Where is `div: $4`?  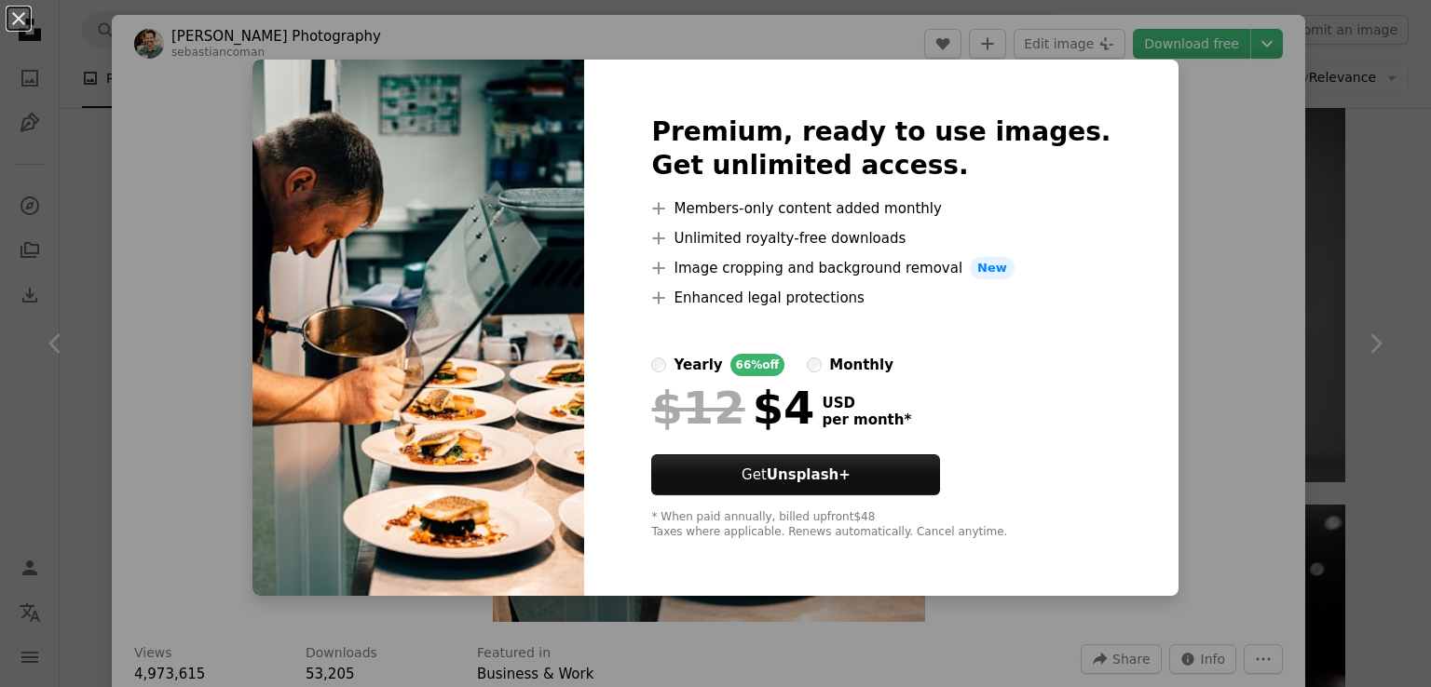 div: $4 is located at coordinates (732, 408).